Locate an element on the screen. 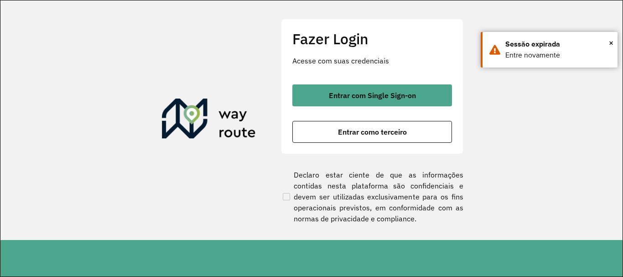 This screenshot has width=623, height=277. label: Declaro estar ciente de que as informações contidas nesta plataforma são confidenciais e devem se... is located at coordinates (372, 197).